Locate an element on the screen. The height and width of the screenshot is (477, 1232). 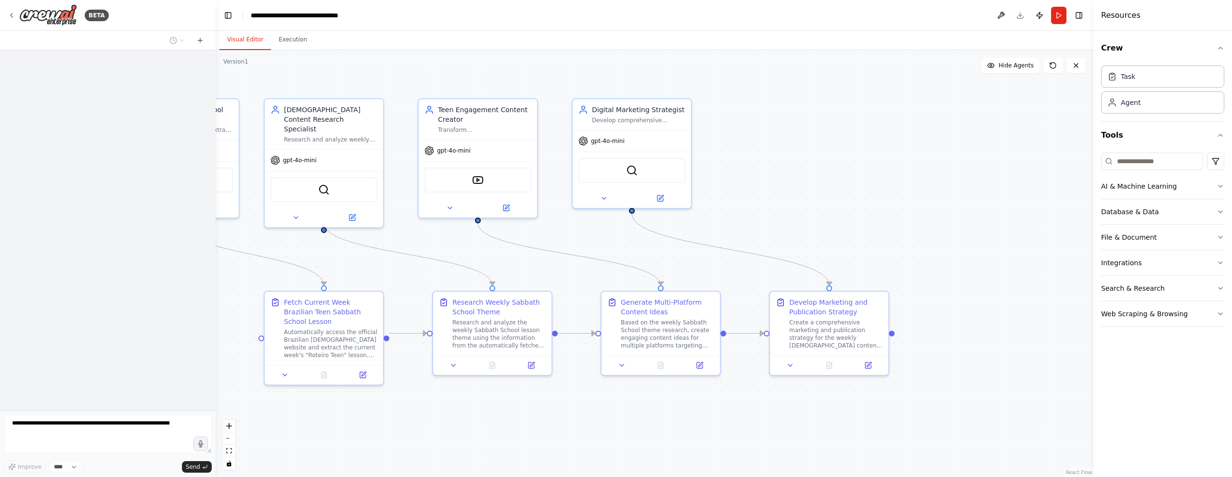
g: Edge from d509bae7-bbee-4a90-a11f-3b207142ed0c to e6cbb535-219c-477f-bc39-5c608b4151ab is located at coordinates (745, 334).